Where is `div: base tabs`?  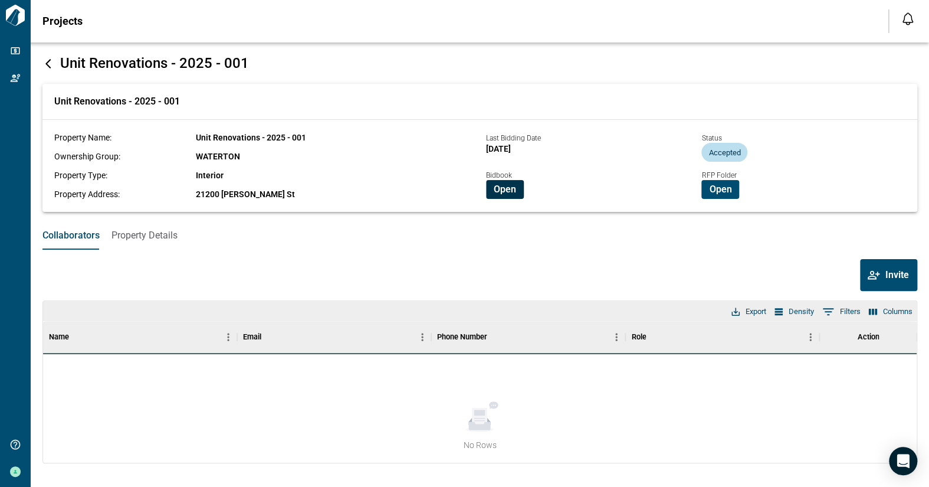 div: base tabs is located at coordinates (479, 235).